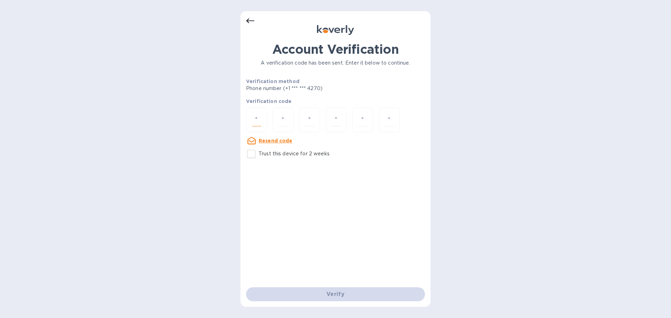 Image resolution: width=671 pixels, height=318 pixels. What do you see at coordinates (336, 63) in the screenshot?
I see `p: A verification code has been sent. Enter it below to continue.` at bounding box center [336, 63].